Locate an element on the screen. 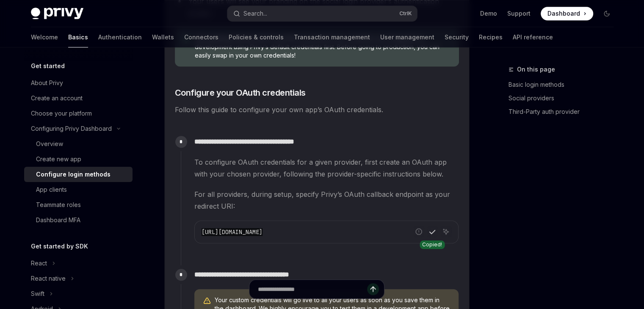 The width and height of the screenshot is (644, 309). div: Create new app is located at coordinates (58, 159).